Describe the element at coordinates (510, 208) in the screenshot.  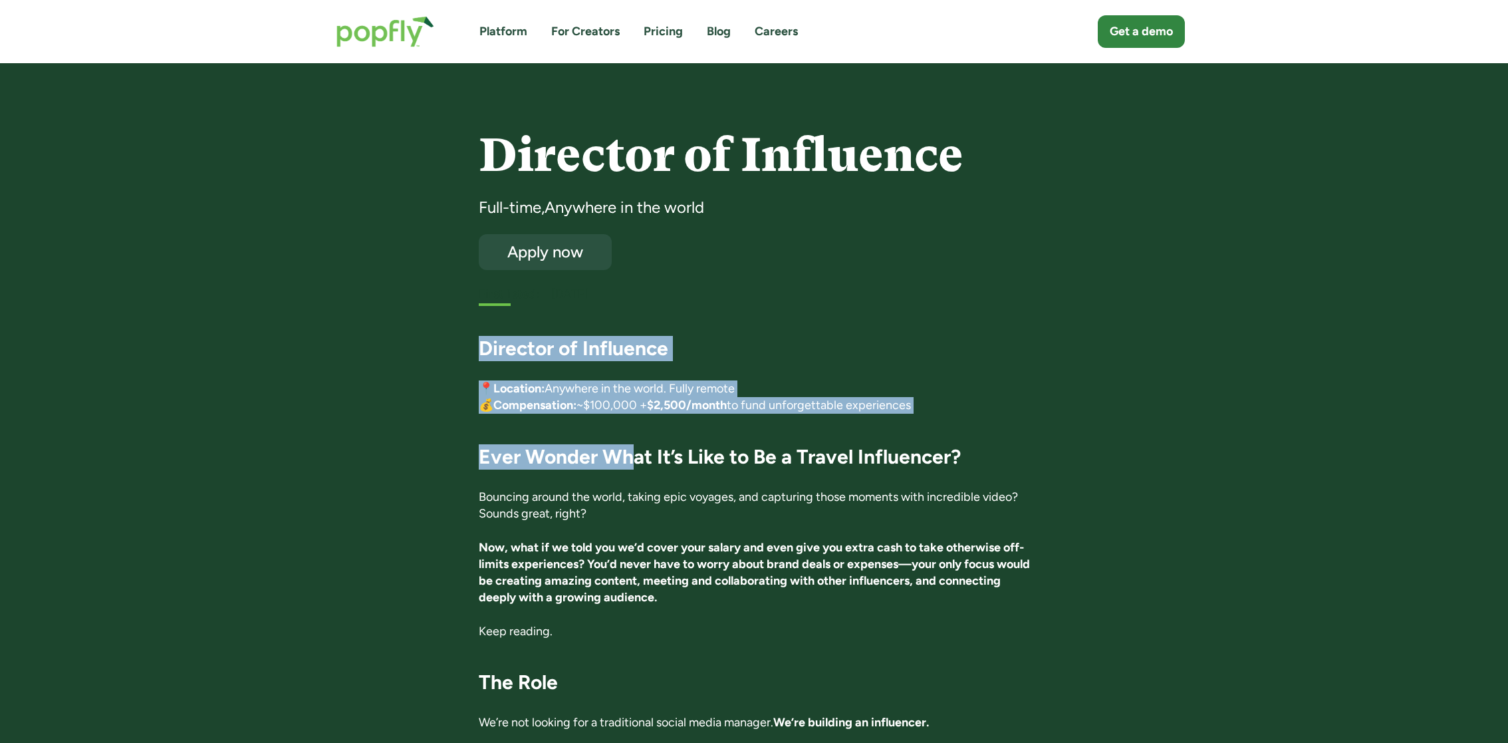
I see `div: Full-time` at that location.